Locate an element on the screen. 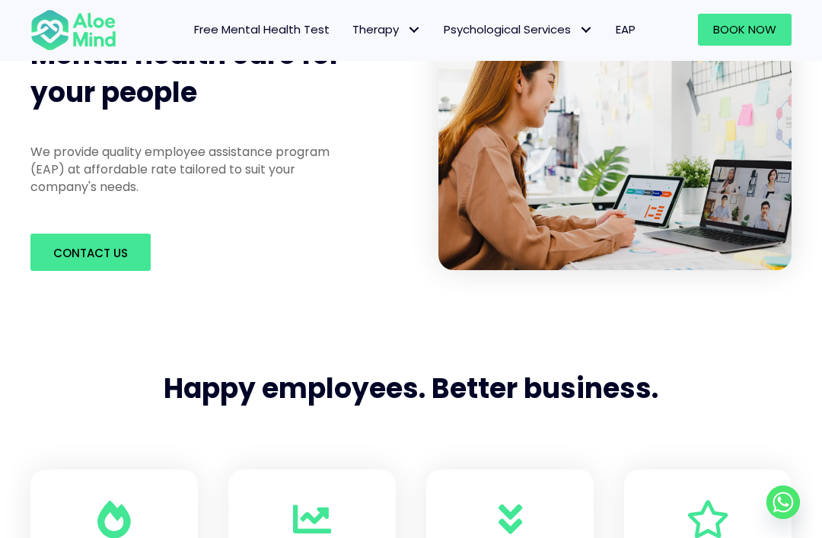 This screenshot has width=822, height=538. a: TherapyTherapy: submenu is located at coordinates (387, 30).